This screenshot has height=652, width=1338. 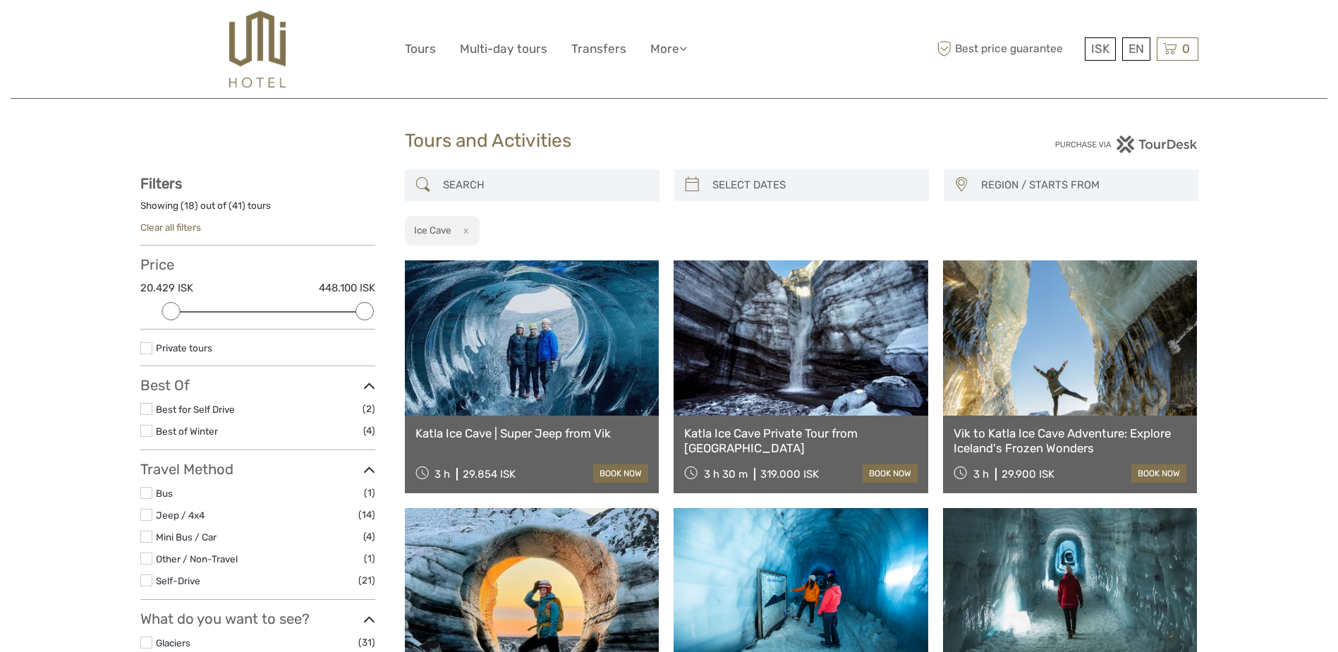 I want to click on a: Jeep / 4x4, so click(x=180, y=515).